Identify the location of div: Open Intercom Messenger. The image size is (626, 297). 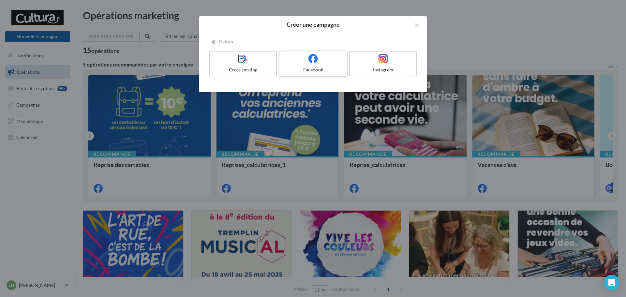
(612, 283).